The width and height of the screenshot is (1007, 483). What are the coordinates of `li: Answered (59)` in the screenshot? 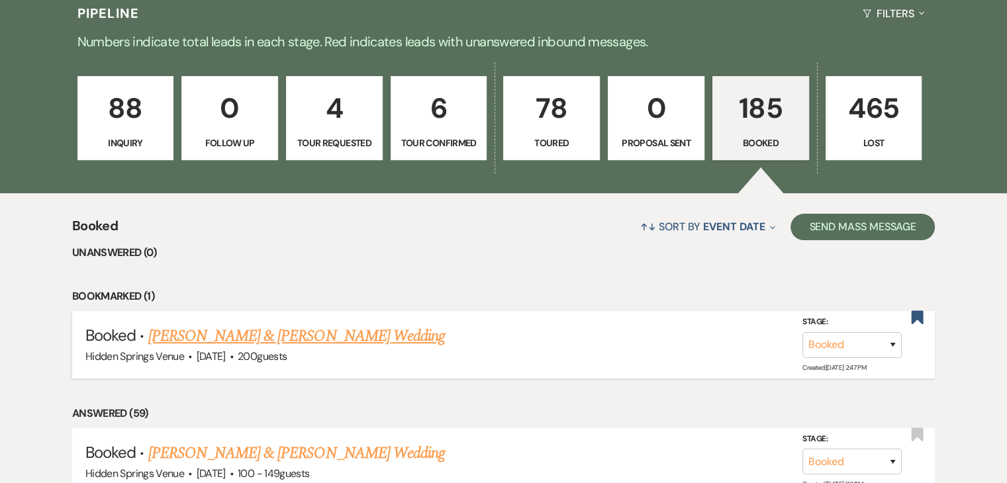 It's located at (503, 414).